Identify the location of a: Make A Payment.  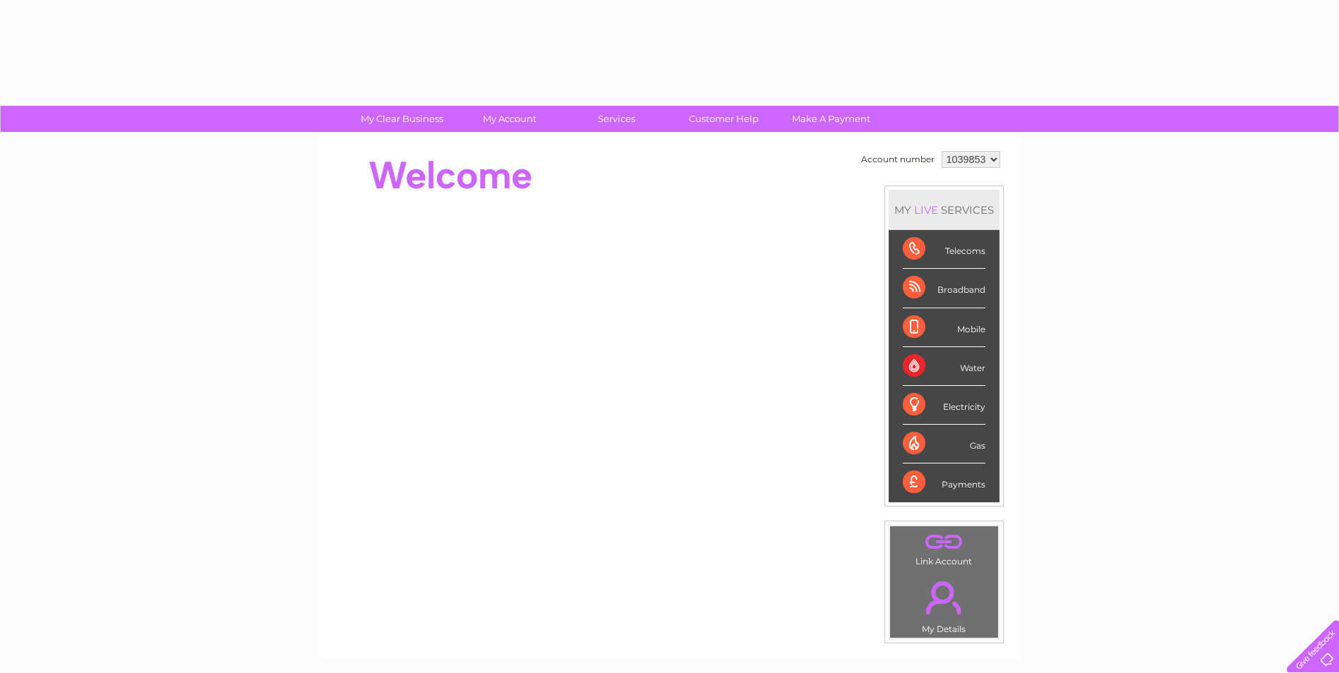
(831, 119).